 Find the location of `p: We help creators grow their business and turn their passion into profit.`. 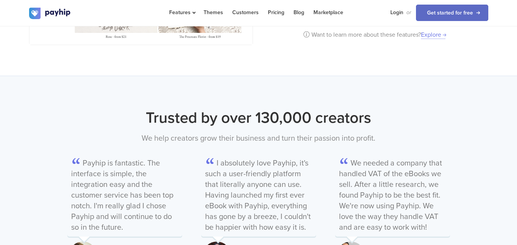

p: We help creators grow their business and turn their passion into profit. is located at coordinates (259, 139).